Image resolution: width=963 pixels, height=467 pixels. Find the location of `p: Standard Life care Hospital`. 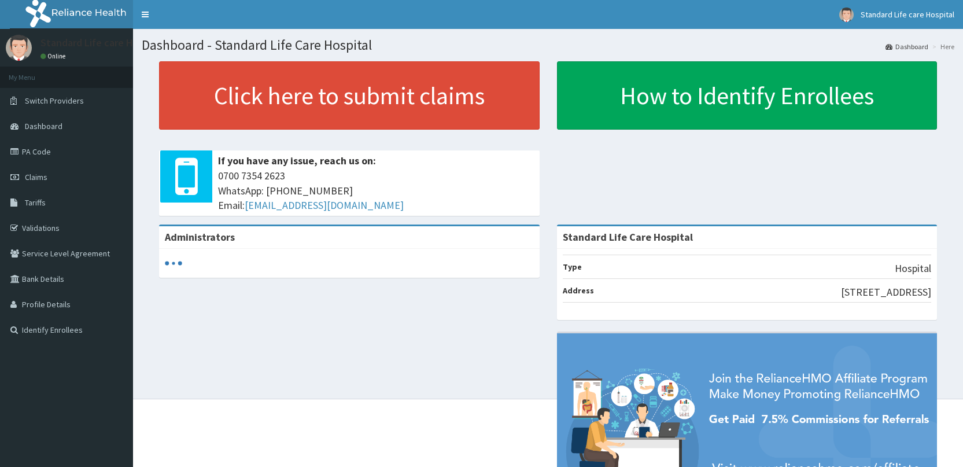

p: Standard Life care Hospital is located at coordinates (102, 43).